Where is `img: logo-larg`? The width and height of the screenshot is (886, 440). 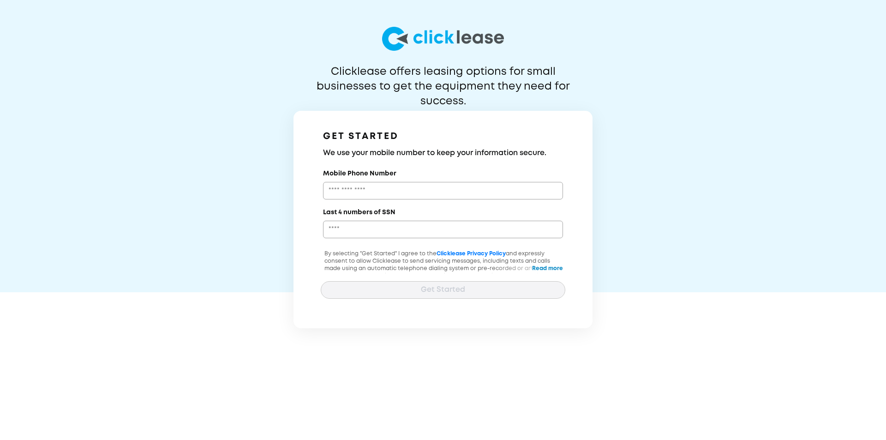
img: logo-larg is located at coordinates (443, 39).